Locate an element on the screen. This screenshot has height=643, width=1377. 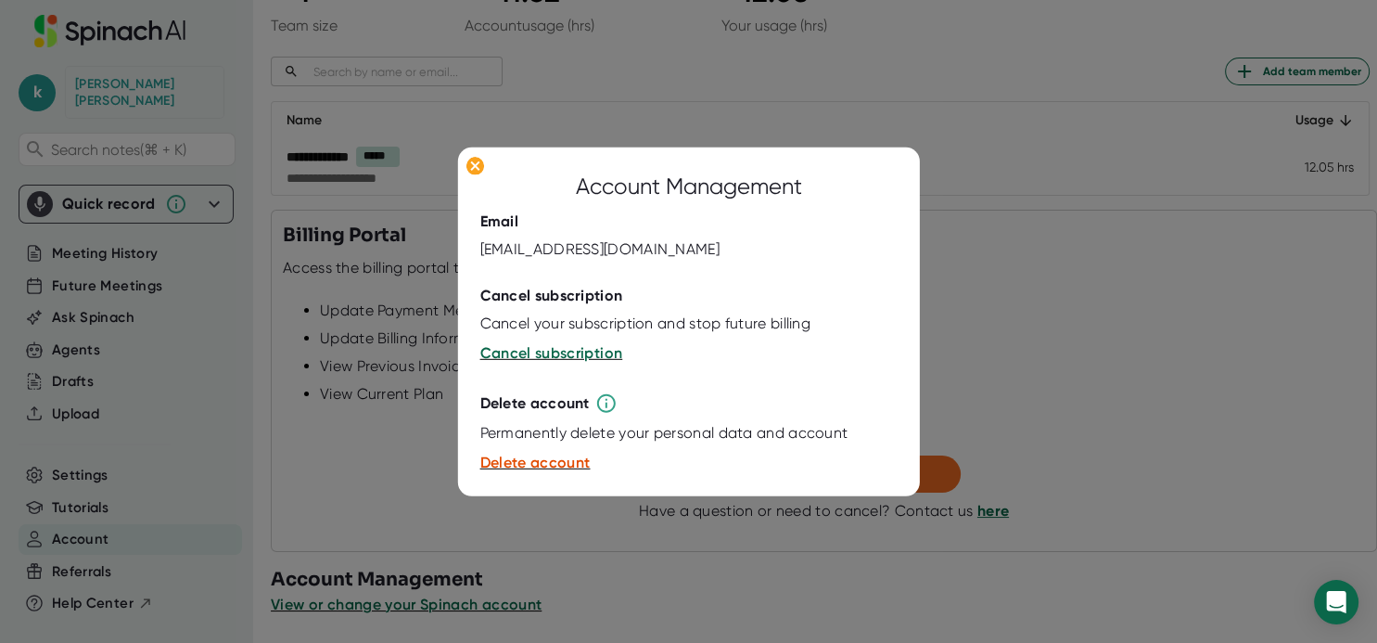
div: Open Intercom Messenger is located at coordinates (1336, 602).